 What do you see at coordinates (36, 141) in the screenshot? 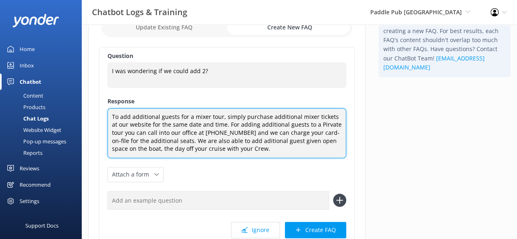
I see `div: Pop-up messages` at bounding box center [36, 141].